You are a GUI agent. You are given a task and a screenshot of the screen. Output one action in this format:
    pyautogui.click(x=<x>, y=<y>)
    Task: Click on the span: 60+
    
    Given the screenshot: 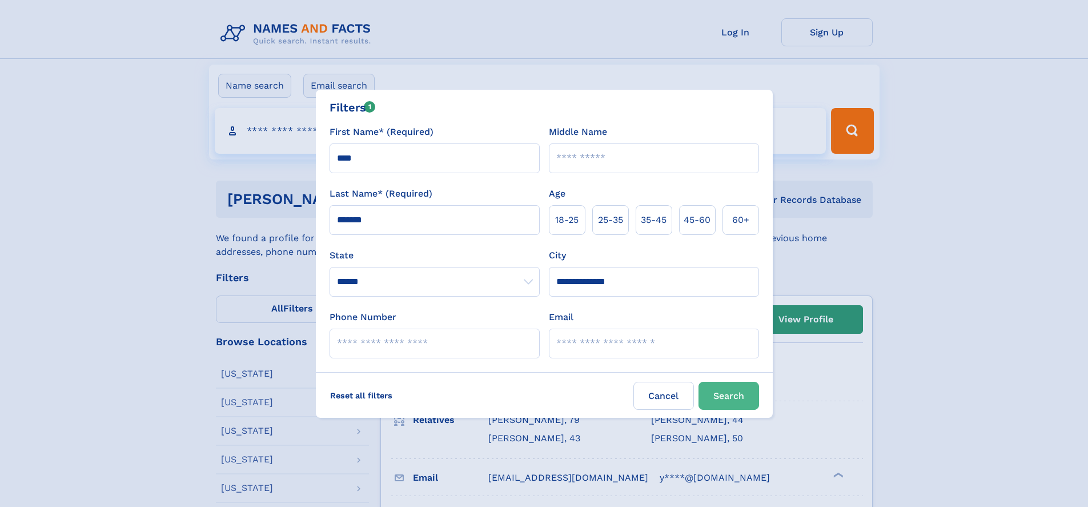 What is the action you would take?
    pyautogui.click(x=741, y=220)
    